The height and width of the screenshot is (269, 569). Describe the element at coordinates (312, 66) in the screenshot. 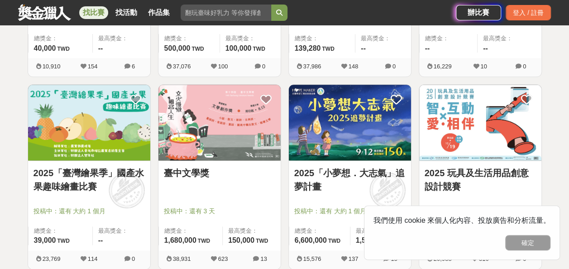

I see `span: 37,986` at that location.